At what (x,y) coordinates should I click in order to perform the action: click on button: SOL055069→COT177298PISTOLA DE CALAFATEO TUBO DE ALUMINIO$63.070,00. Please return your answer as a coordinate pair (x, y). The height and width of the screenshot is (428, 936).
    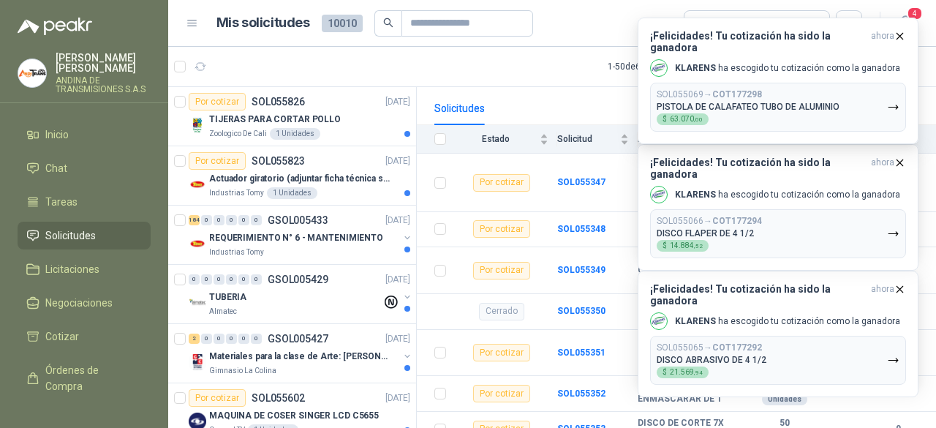
    Looking at the image, I should click on (778, 107).